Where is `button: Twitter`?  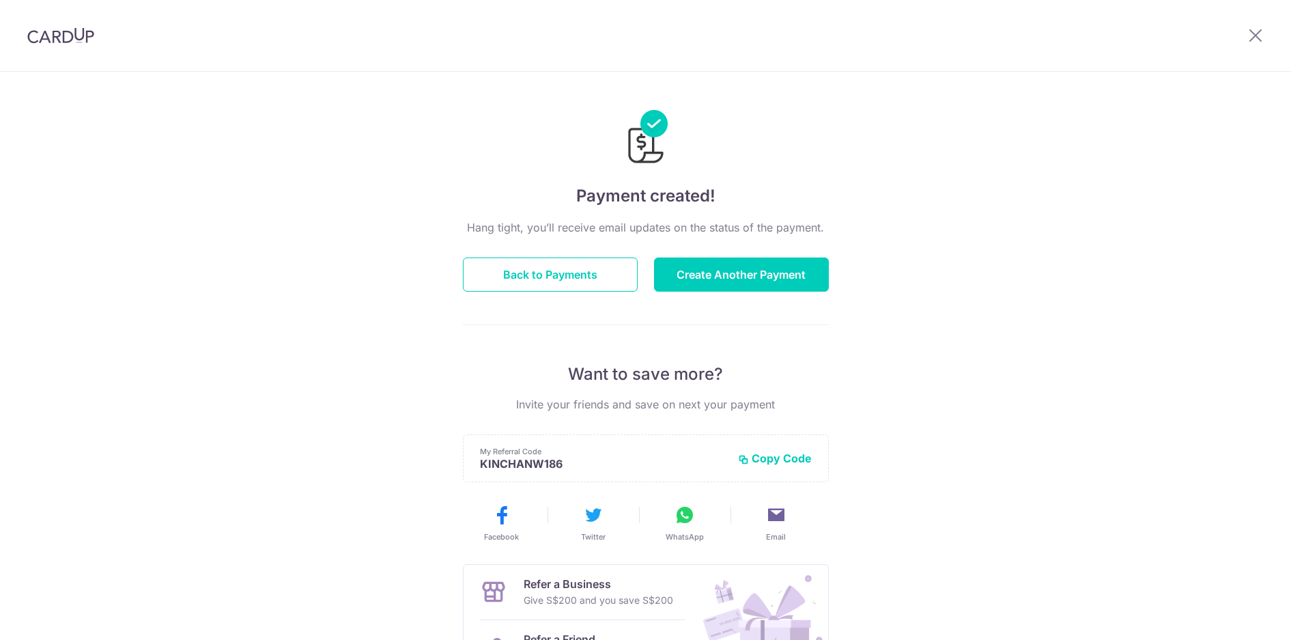 button: Twitter is located at coordinates (593, 523).